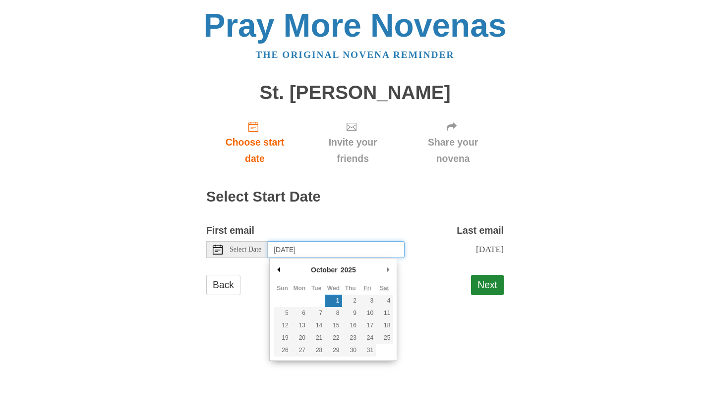 The height and width of the screenshot is (413, 710). What do you see at coordinates (223, 285) in the screenshot?
I see `a: Back` at bounding box center [223, 285].